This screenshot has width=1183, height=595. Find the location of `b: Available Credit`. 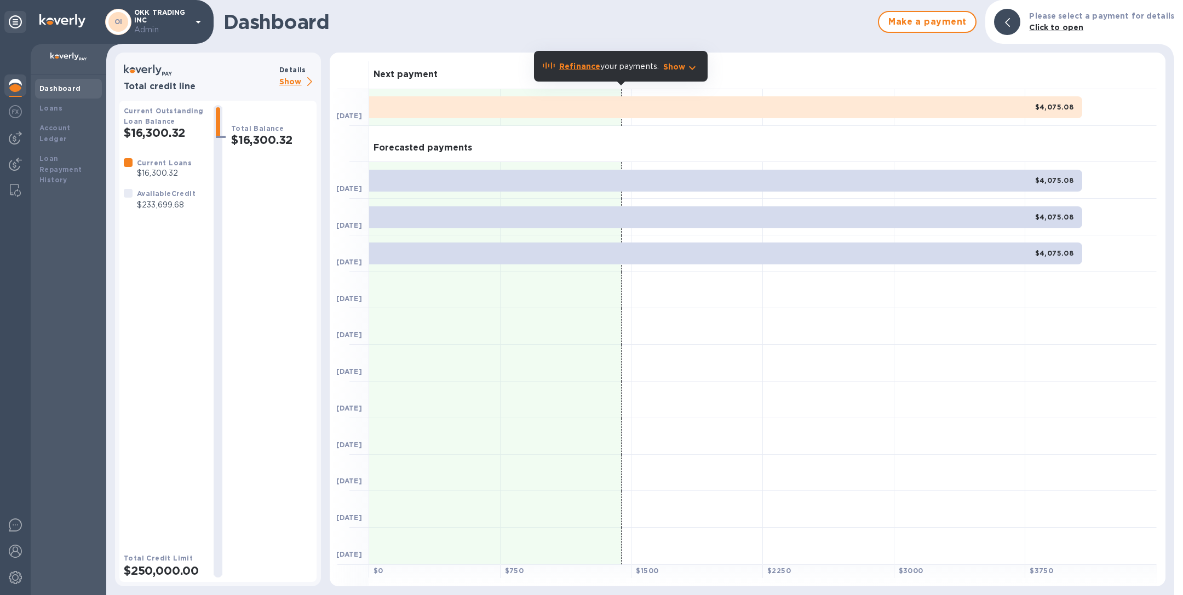

b: Available Credit is located at coordinates (166, 193).